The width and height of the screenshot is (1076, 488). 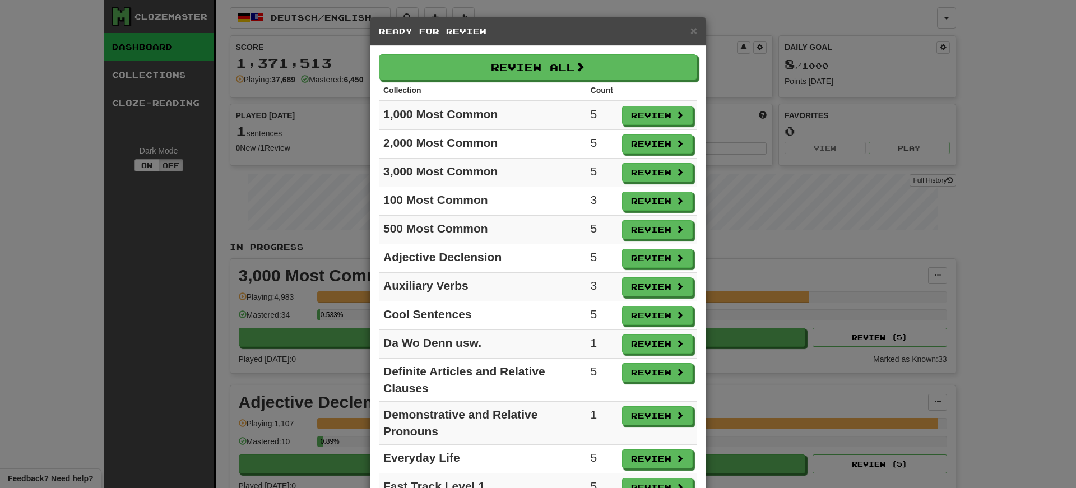 What do you see at coordinates (483, 115) in the screenshot?
I see `td: 1,000 Most Common` at bounding box center [483, 115].